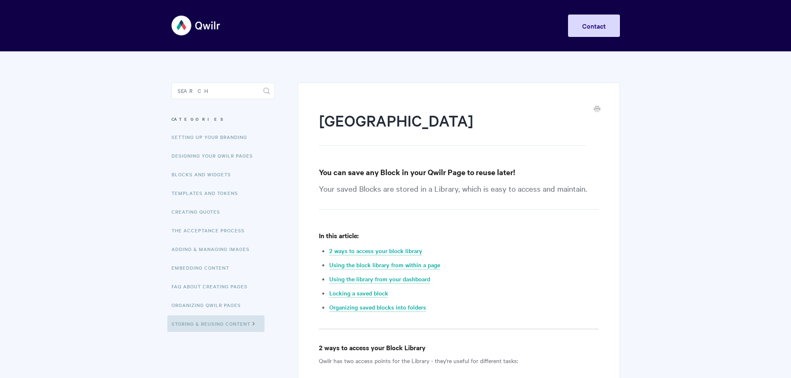 The height and width of the screenshot is (378, 791). Describe the element at coordinates (199, 212) in the screenshot. I see `a: Creating Quotes` at that location.